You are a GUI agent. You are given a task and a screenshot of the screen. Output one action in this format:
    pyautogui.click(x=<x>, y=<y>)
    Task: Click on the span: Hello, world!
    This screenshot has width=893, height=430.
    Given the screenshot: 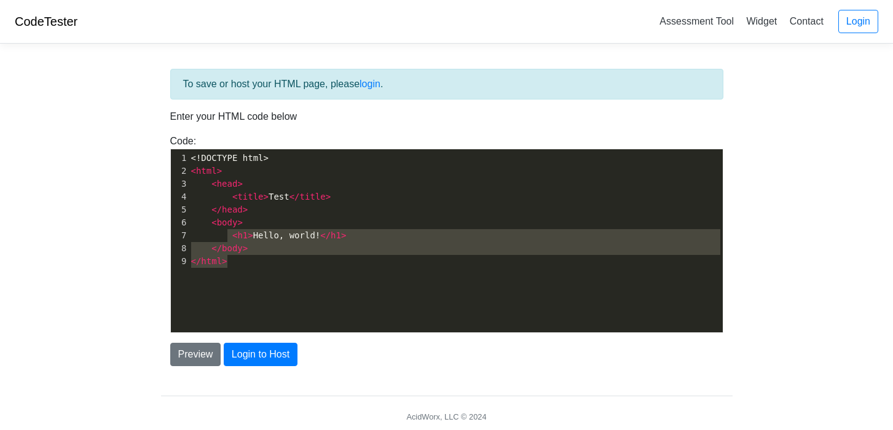 What is the action you would take?
    pyautogui.click(x=269, y=235)
    